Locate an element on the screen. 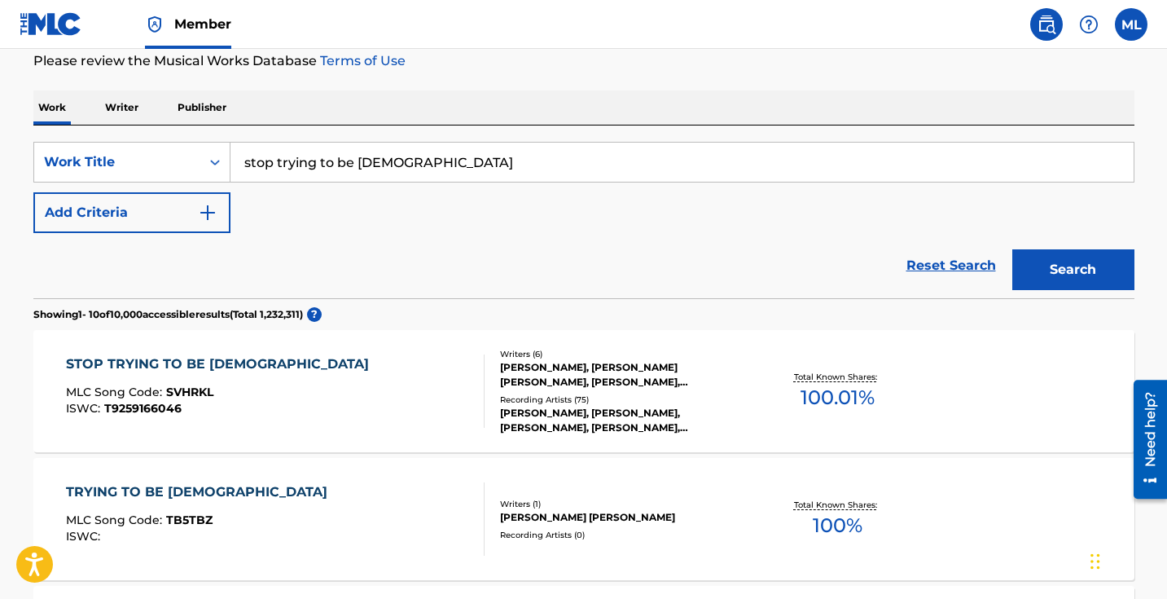  span: SVHRKL is located at coordinates (190, 392).